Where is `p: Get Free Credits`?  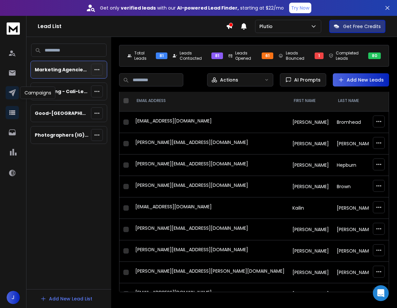 p: Get Free Credits is located at coordinates (362, 26).